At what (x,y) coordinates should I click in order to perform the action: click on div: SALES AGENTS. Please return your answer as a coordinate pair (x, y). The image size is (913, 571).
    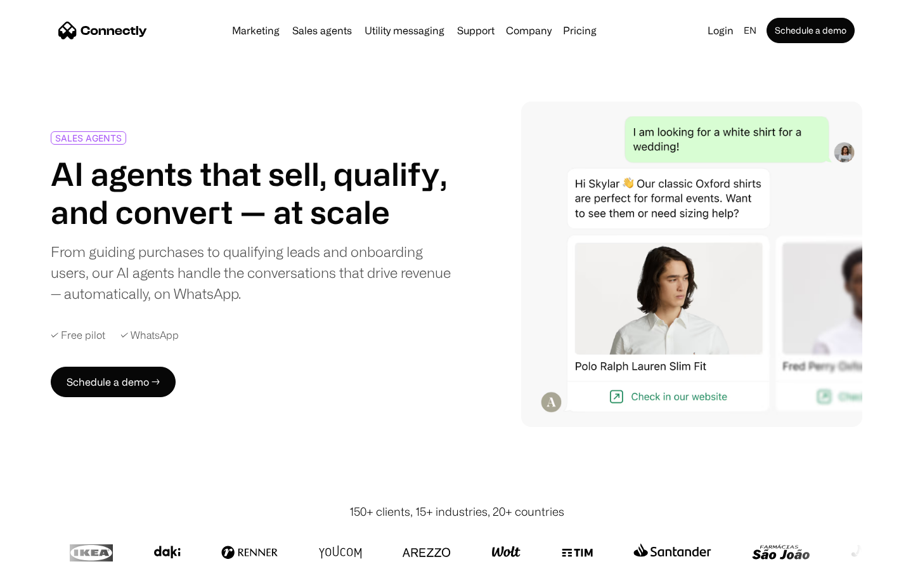
    Looking at the image, I should click on (88, 138).